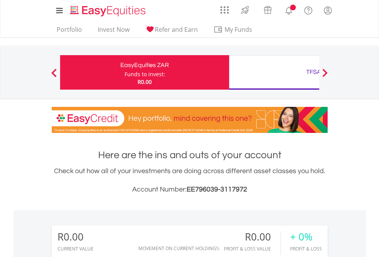 This screenshot has height=257, width=379. I want to click on div: + 0%, so click(306, 237).